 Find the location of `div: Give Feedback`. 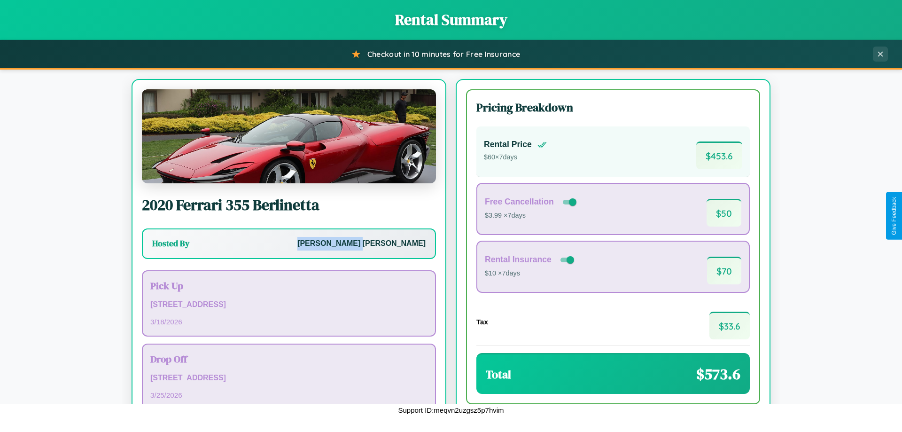

div: Give Feedback is located at coordinates (894, 216).